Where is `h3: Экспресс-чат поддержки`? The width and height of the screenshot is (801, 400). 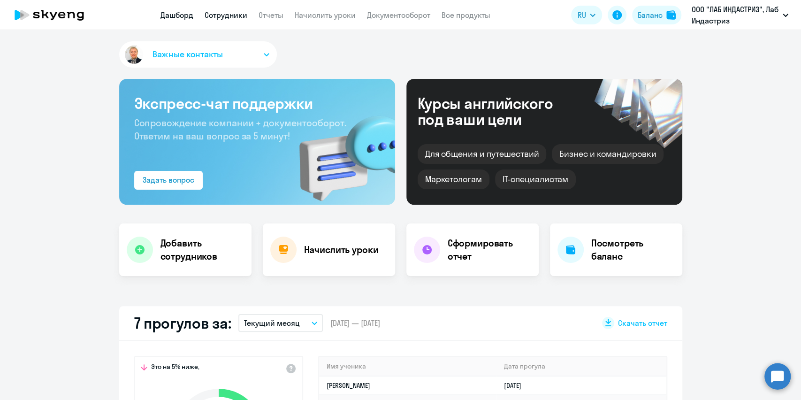 h3: Экспресс-чат поддержки is located at coordinates (257, 103).